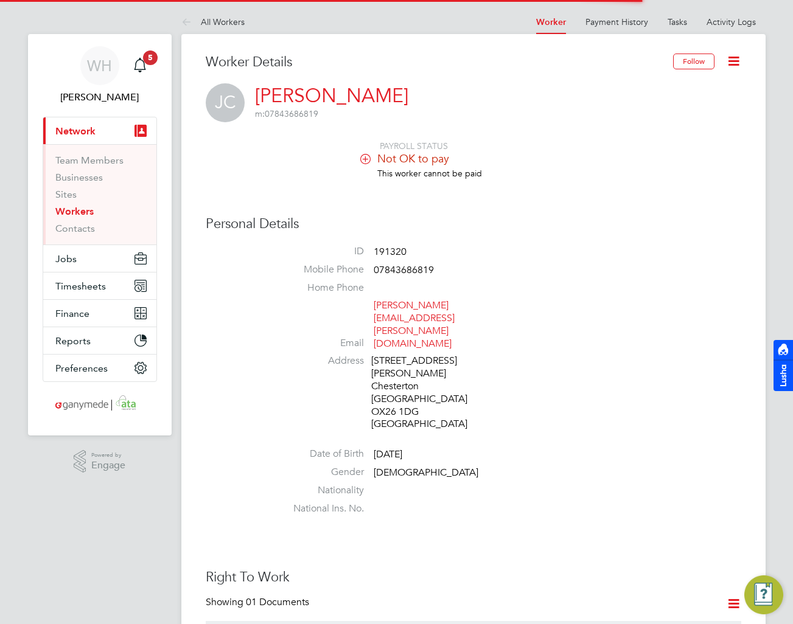 The height and width of the screenshot is (624, 793). I want to click on span: Timesheets, so click(80, 286).